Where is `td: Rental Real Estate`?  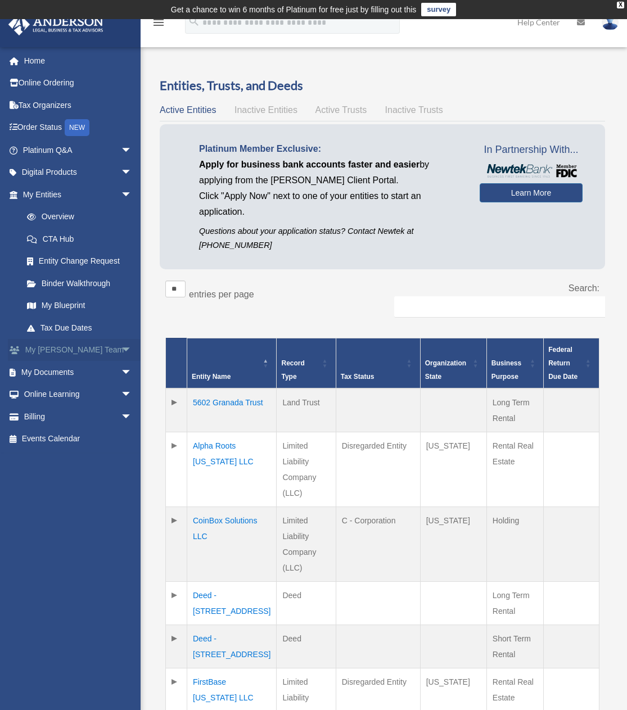 td: Rental Real Estate is located at coordinates (515, 469).